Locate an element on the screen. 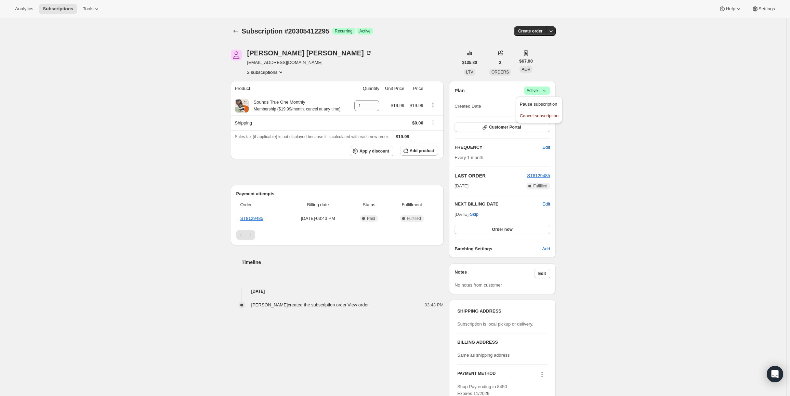  span: Skip is located at coordinates (474, 215).